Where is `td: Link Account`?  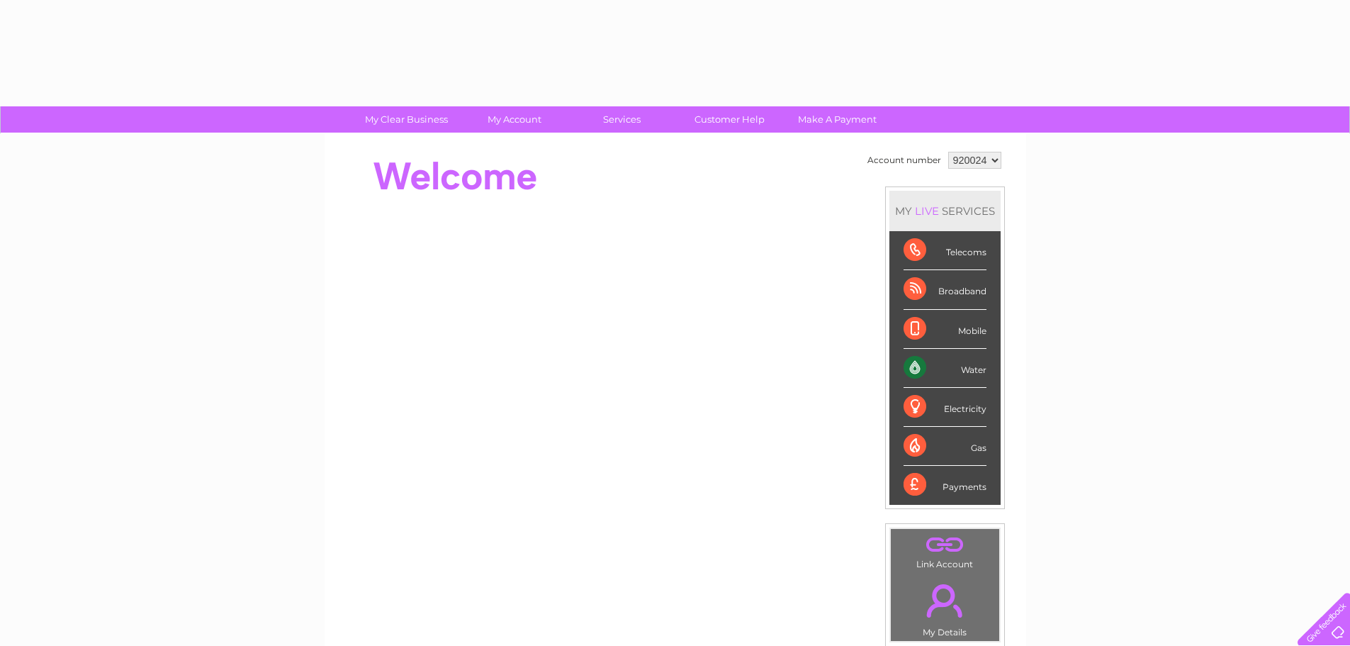 td: Link Account is located at coordinates (945, 550).